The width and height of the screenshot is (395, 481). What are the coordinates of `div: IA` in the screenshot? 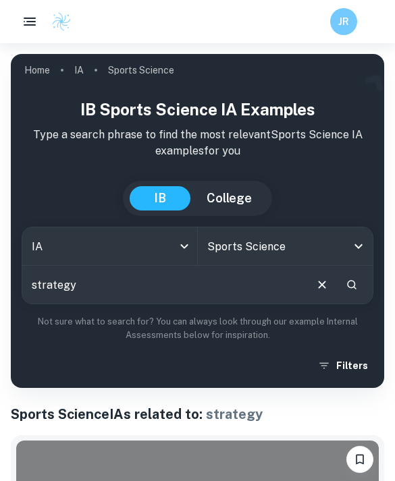 It's located at (109, 246).